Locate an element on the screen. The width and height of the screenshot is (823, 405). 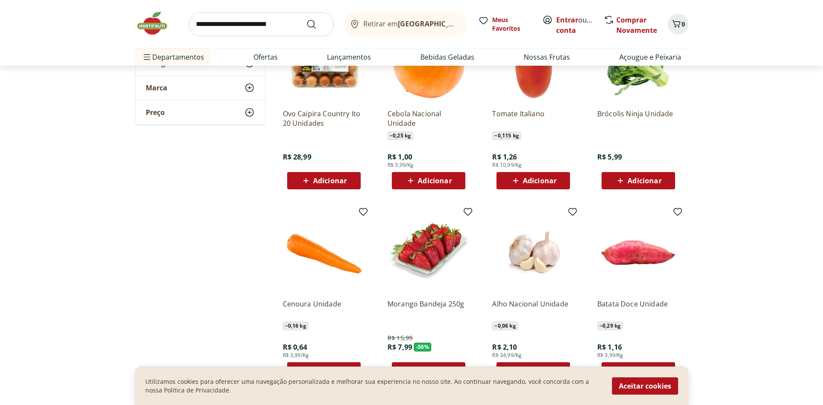
p: Batata Doce Unidade is located at coordinates (638, 309).